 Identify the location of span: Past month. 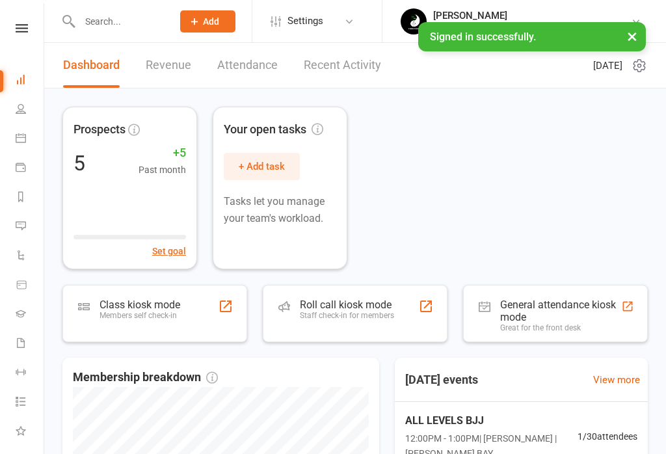
(162, 170).